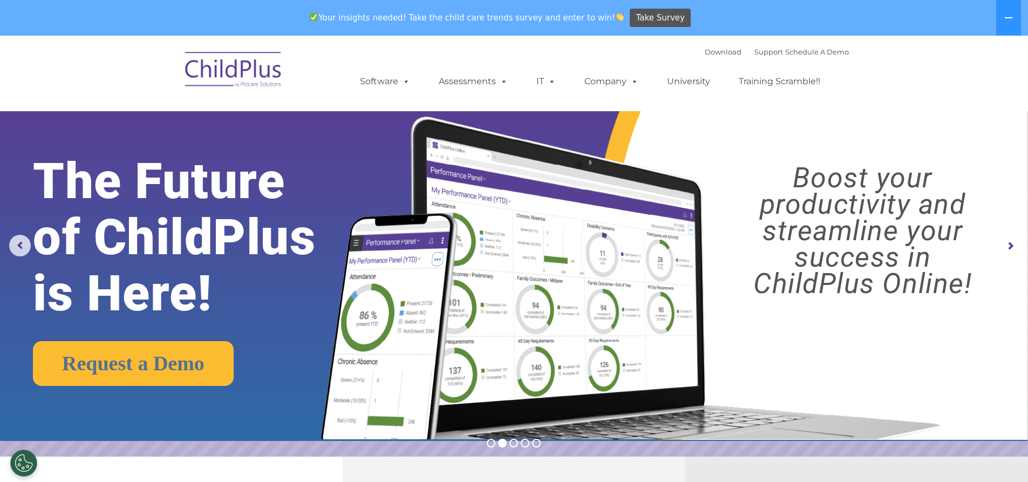  What do you see at coordinates (385, 81) in the screenshot?
I see `a: Software` at bounding box center [385, 81].